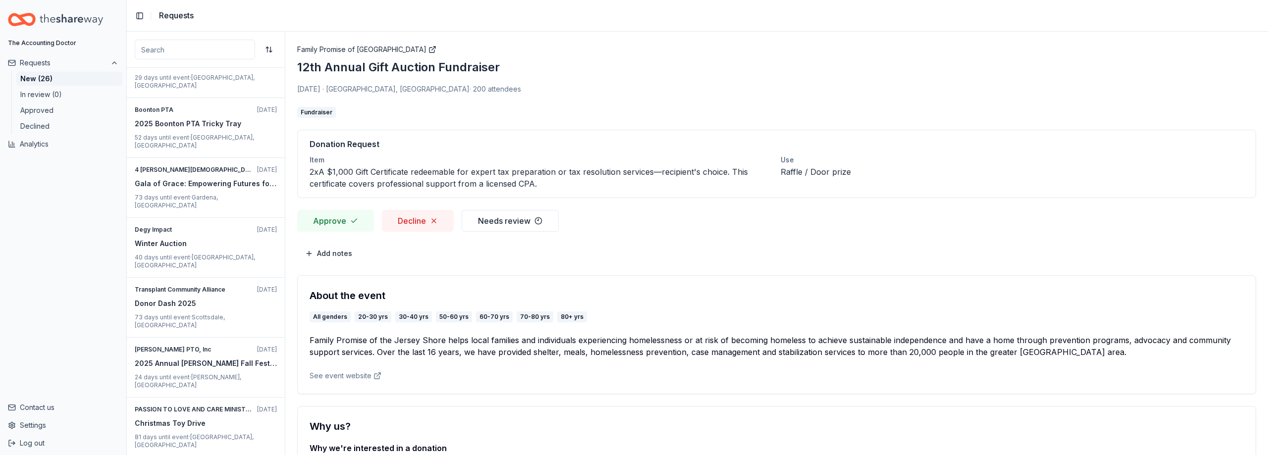 Image resolution: width=1268 pixels, height=455 pixels. I want to click on div: Donor Dash 2025, so click(206, 304).